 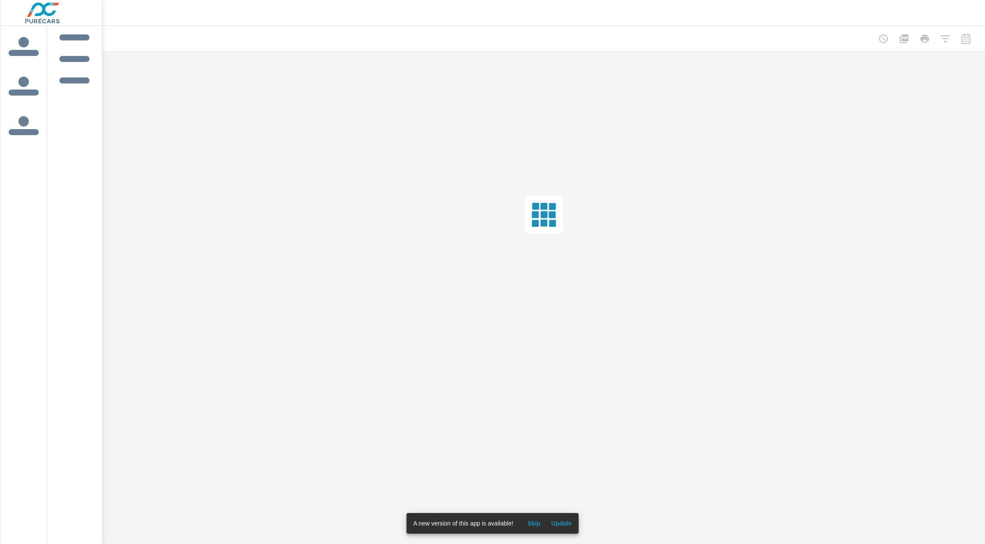 What do you see at coordinates (562, 523) in the screenshot?
I see `button: Update` at bounding box center [562, 523].